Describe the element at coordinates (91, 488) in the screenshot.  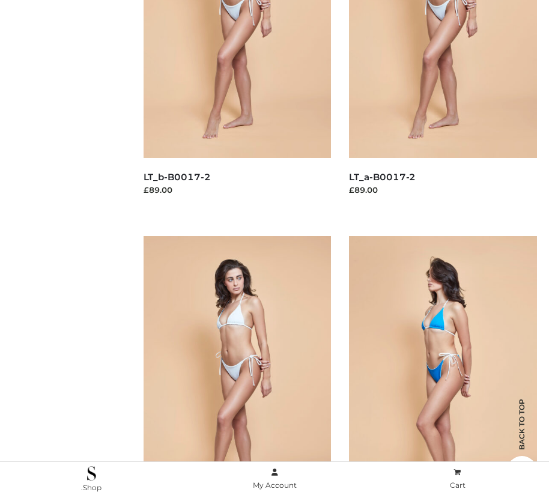
I see `span: .Shop` at that location.